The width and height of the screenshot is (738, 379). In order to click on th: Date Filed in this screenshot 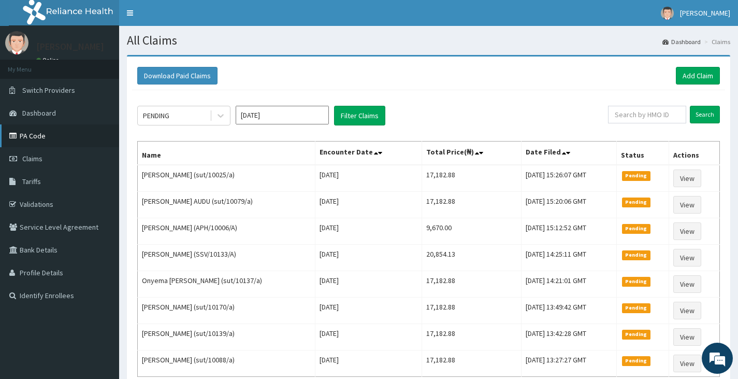, I will do `click(569, 153)`.